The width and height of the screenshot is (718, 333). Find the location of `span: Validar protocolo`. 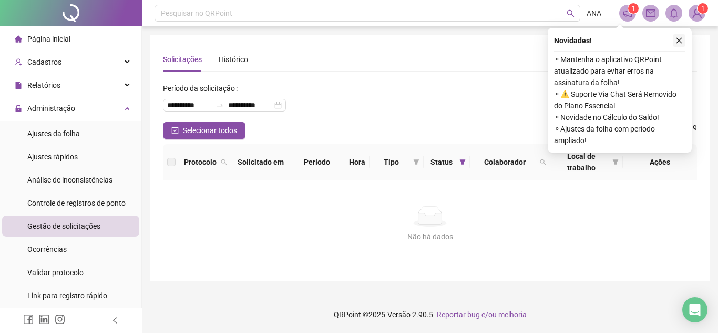

span: Validar protocolo is located at coordinates (55, 272).